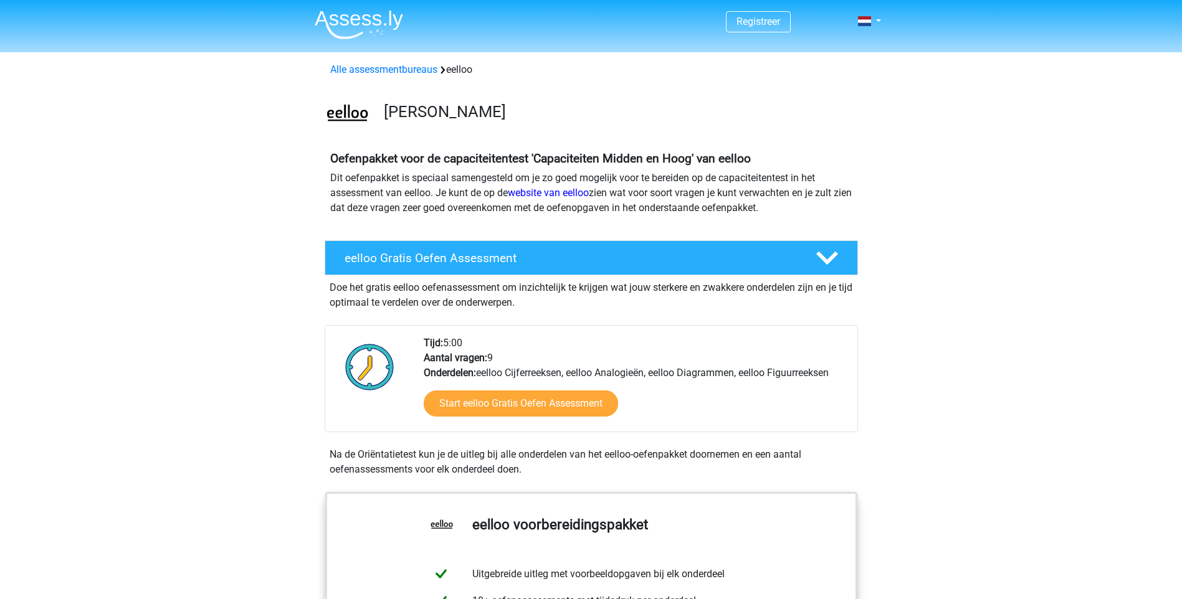  I want to click on a: website van eelloo, so click(548, 193).